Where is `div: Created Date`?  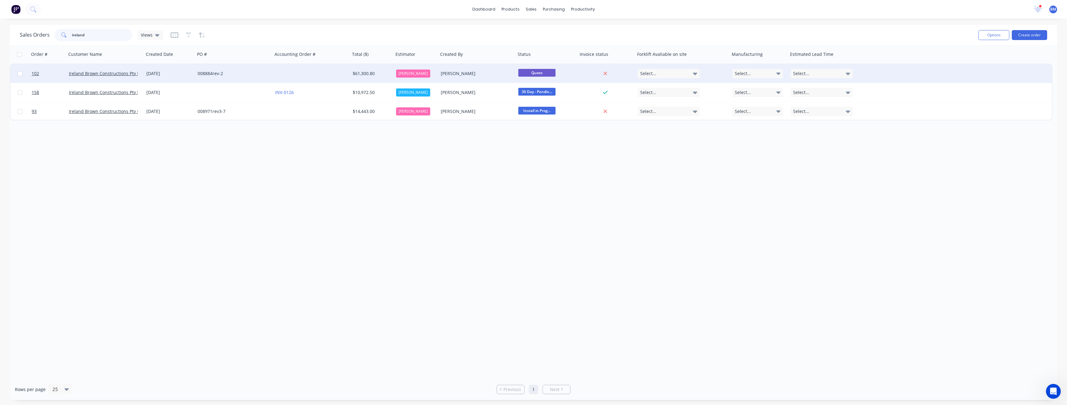 div: Created Date is located at coordinates (159, 54).